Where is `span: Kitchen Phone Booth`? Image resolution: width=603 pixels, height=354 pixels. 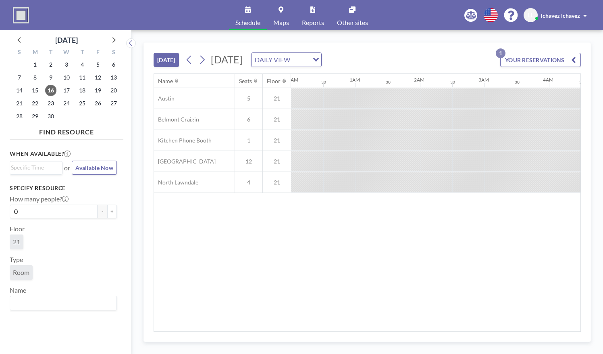 span: Kitchen Phone Booth is located at coordinates (183, 140).